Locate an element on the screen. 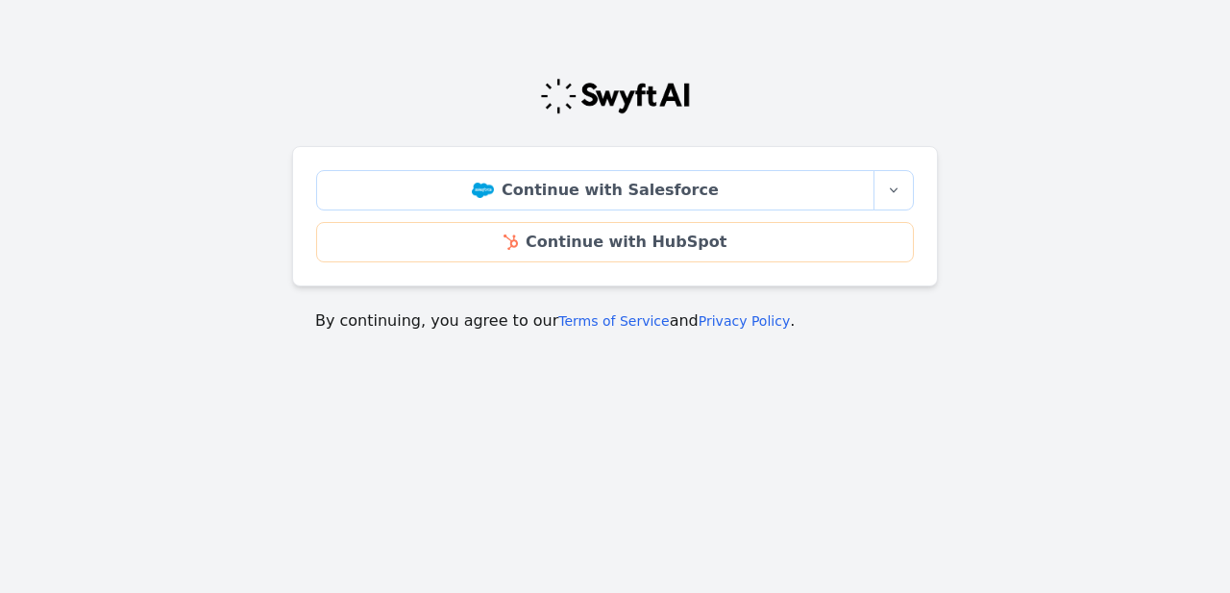 The height and width of the screenshot is (593, 1230). img: HubSpot is located at coordinates (510, 242).